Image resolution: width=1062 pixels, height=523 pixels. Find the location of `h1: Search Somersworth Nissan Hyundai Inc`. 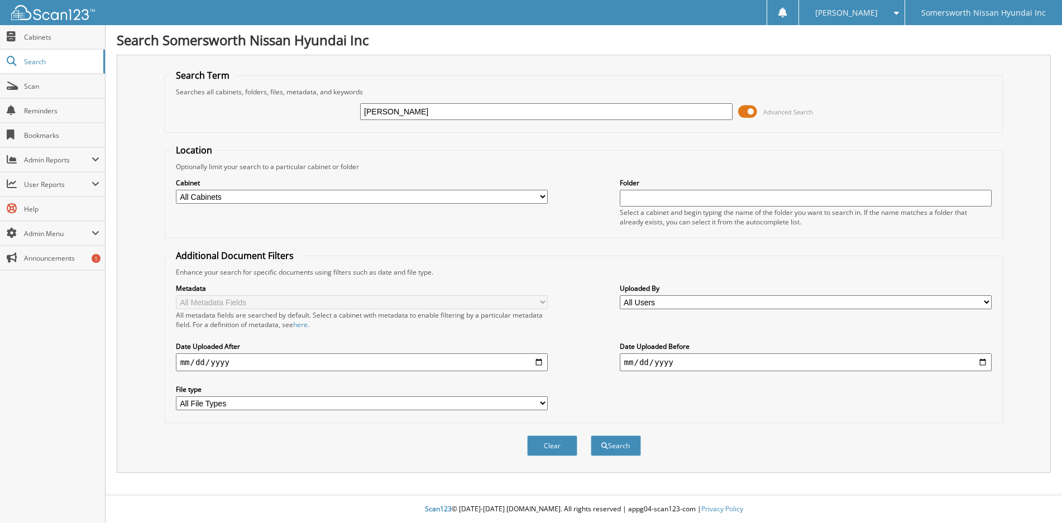

h1: Search Somersworth Nissan Hyundai Inc is located at coordinates (583, 40).